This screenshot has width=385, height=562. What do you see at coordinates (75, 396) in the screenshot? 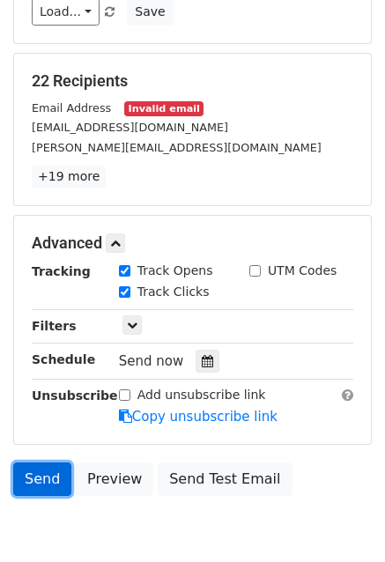
I see `strong: Unsubscribe` at bounding box center [75, 396].